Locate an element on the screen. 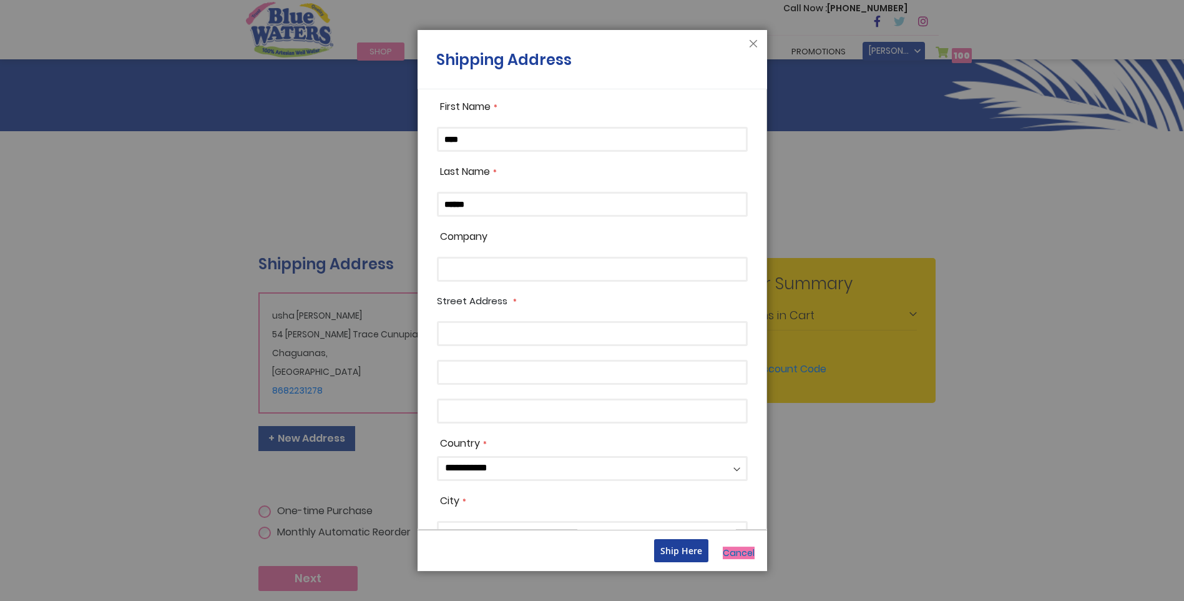  span: Cancel is located at coordinates (739, 553).